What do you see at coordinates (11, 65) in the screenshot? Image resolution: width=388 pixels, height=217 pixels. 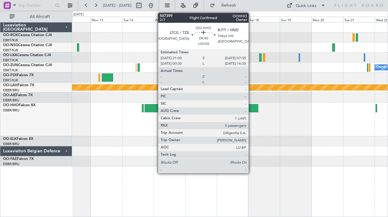 I see `span: OO-ZUN` at bounding box center [11, 65].